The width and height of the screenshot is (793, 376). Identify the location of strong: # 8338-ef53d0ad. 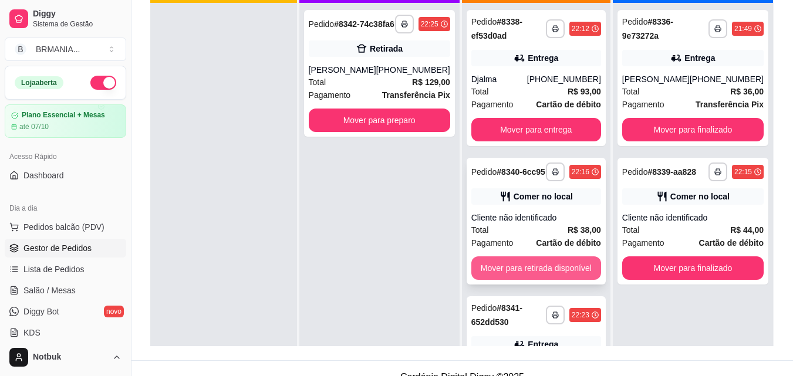
(497, 29).